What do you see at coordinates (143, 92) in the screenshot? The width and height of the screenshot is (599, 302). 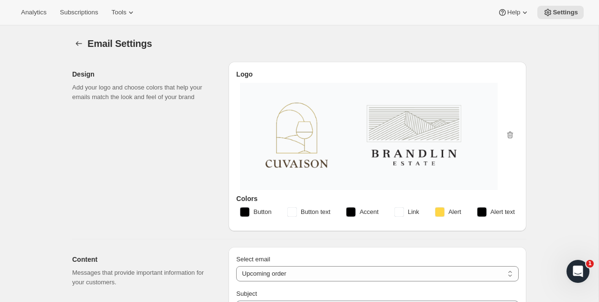 I see `p: Add your logo and choose colors that help your emails match the look and feel of your brand` at bounding box center [143, 92].